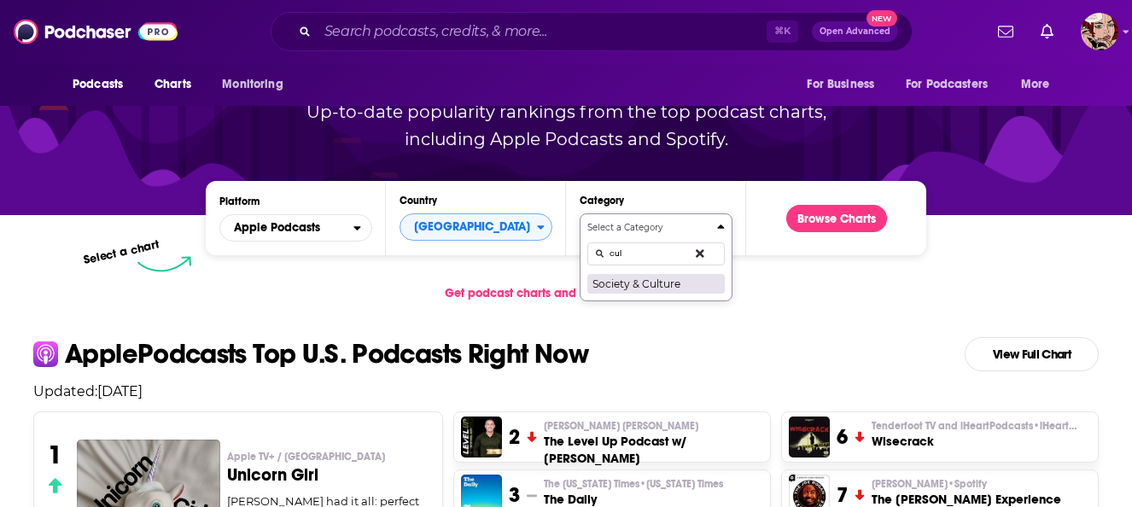 The width and height of the screenshot is (1132, 507). Describe the element at coordinates (1100, 32) in the screenshot. I see `button: Show profile menu` at that location.